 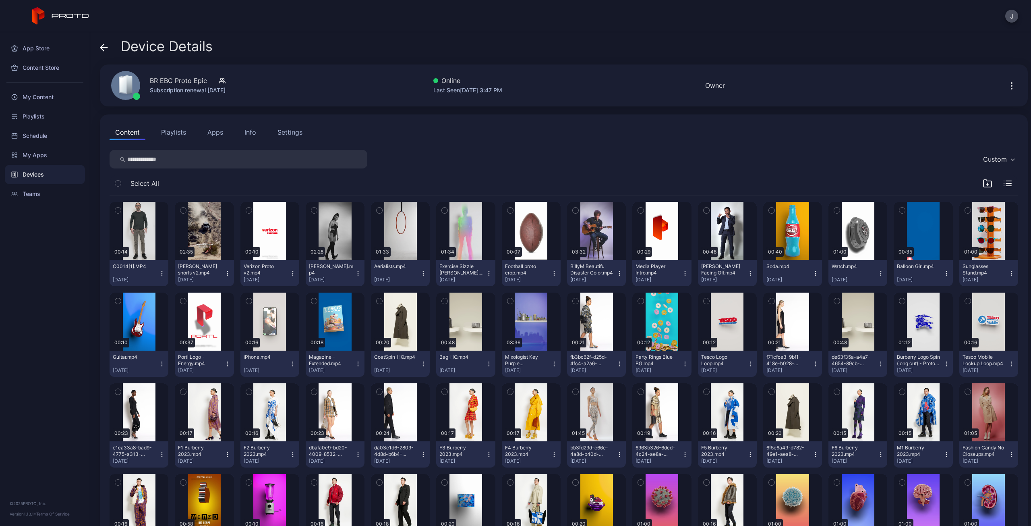 What do you see at coordinates (462, 357) in the screenshot?
I see `div: Bag_HQ.mp4` at bounding box center [462, 357].